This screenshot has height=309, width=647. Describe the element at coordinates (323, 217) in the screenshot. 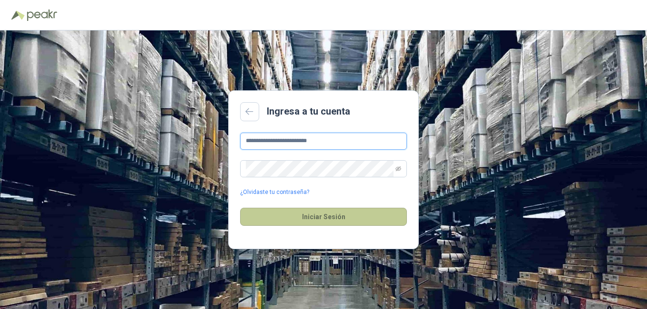

I see `button: Iniciar Sesión` at that location.